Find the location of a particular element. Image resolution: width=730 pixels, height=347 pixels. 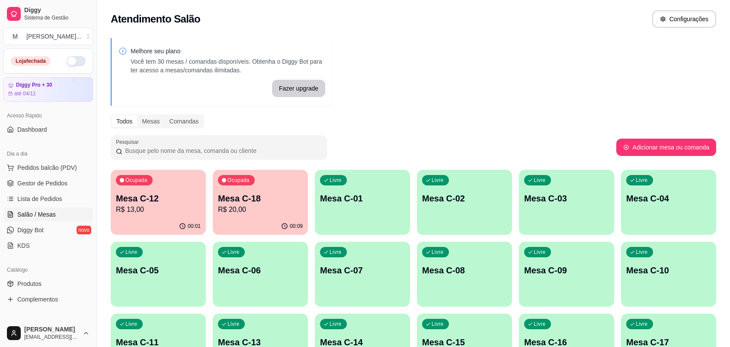

span: Diggy Bot is located at coordinates (30, 230).